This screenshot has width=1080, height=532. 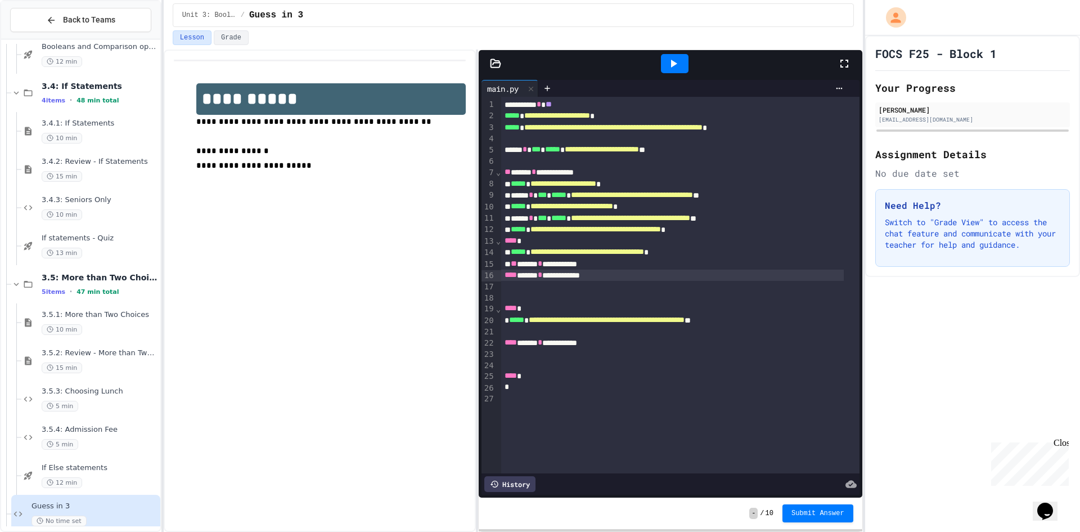 What do you see at coordinates (97, 291) in the screenshot?
I see `span: 47 min total` at bounding box center [97, 291].